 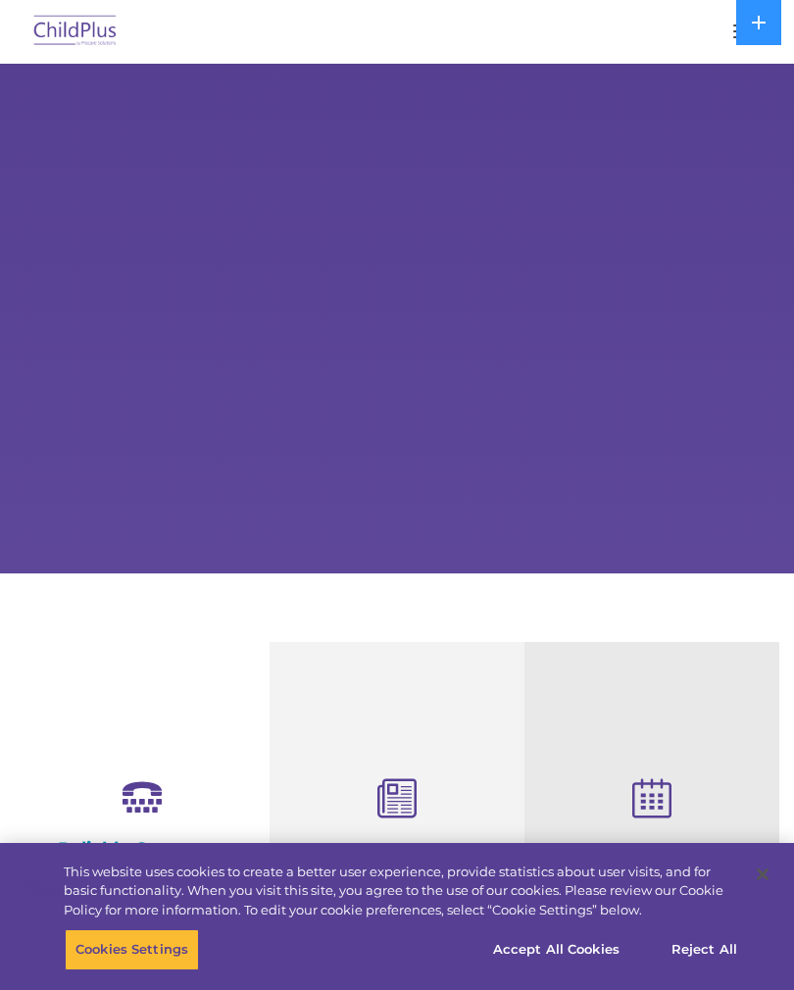 What do you see at coordinates (142, 860) in the screenshot?
I see `h4: Reliable Customer Support` at bounding box center [142, 860].